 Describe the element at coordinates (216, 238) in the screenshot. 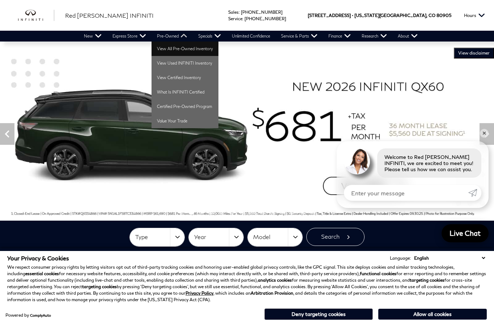

I see `button: Year` at that location.